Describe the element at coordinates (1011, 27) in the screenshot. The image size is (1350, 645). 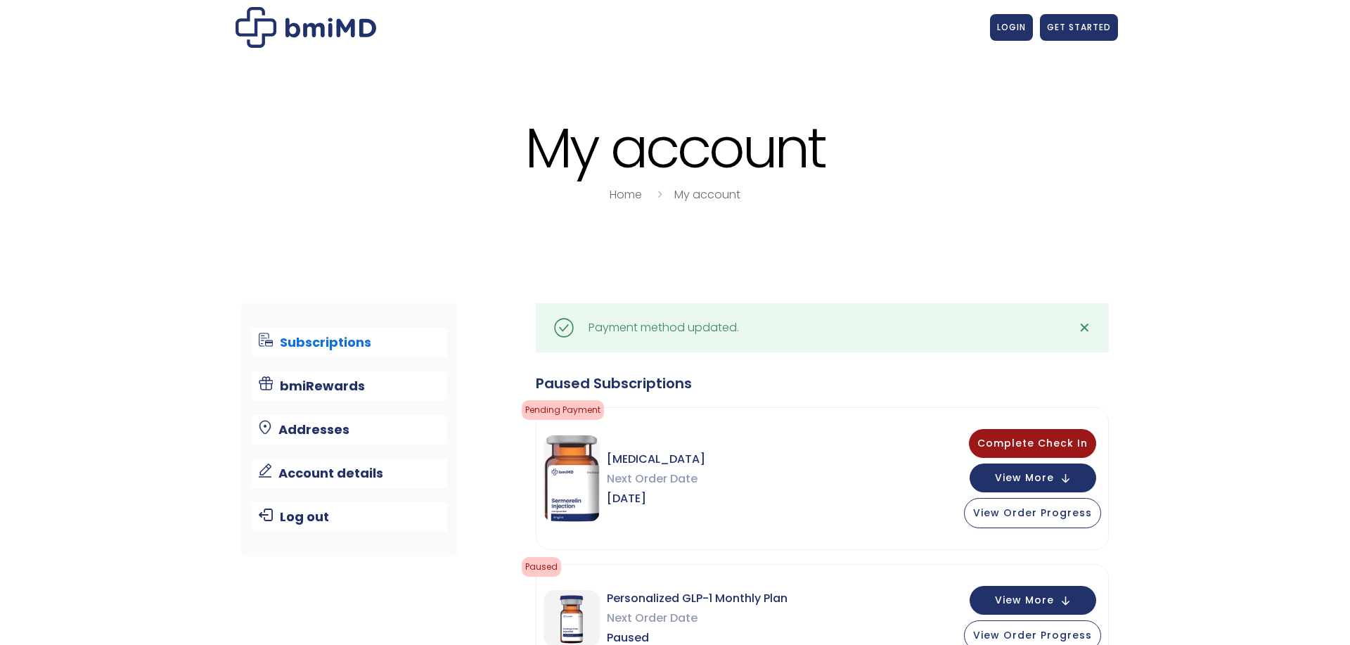
I see `span: LOGIN` at that location.